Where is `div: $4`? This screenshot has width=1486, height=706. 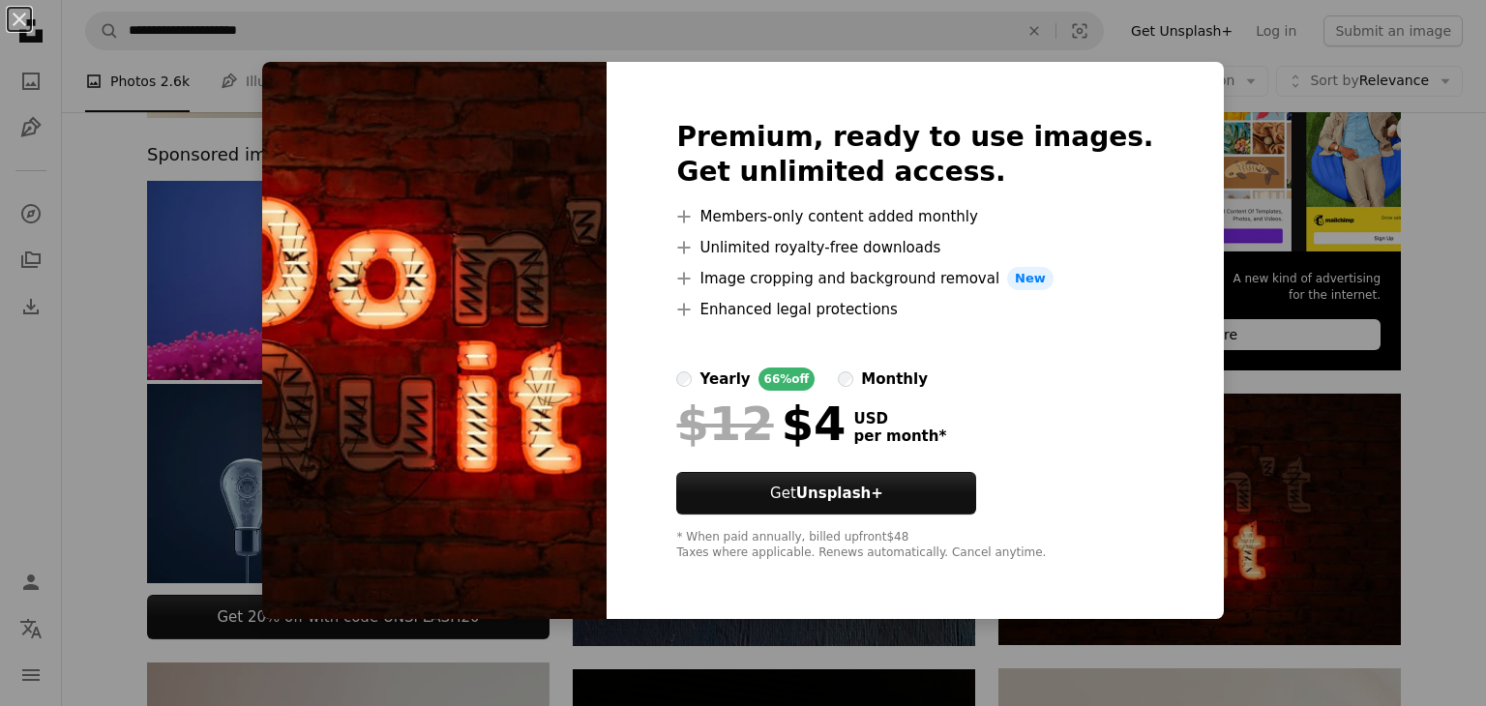
div: $4 is located at coordinates (761, 424).